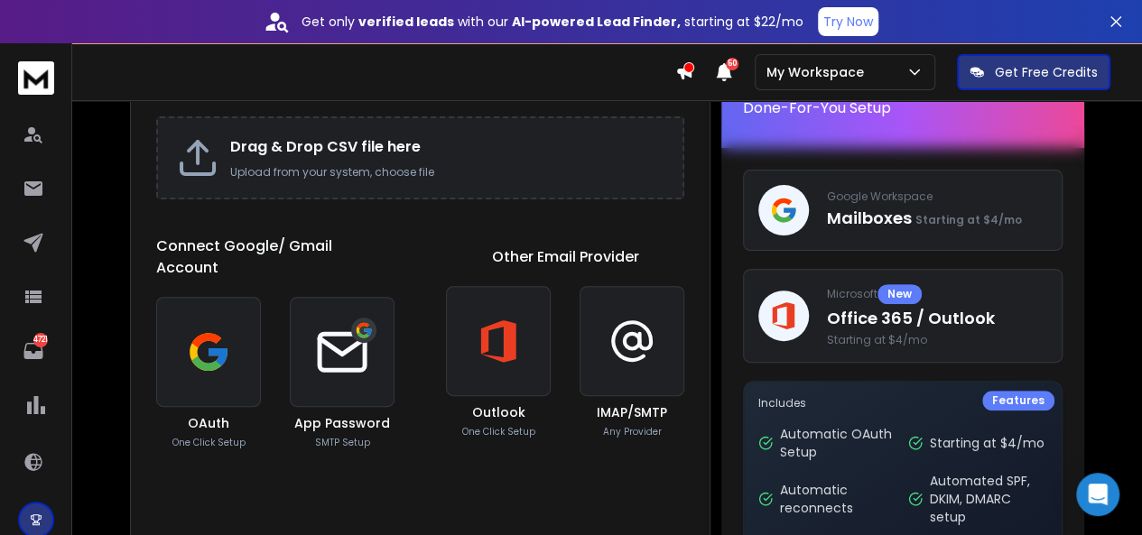 This screenshot has height=535, width=1142. Describe the element at coordinates (406, 22) in the screenshot. I see `strong: verified leads` at that location.